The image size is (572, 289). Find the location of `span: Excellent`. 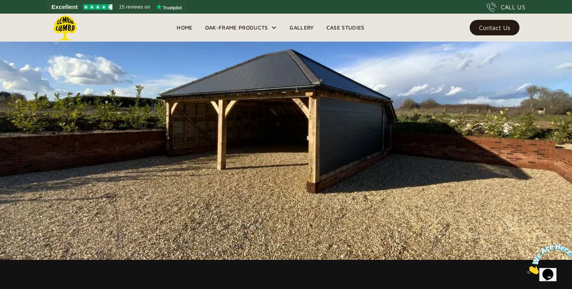

span: Excellent is located at coordinates (65, 7).